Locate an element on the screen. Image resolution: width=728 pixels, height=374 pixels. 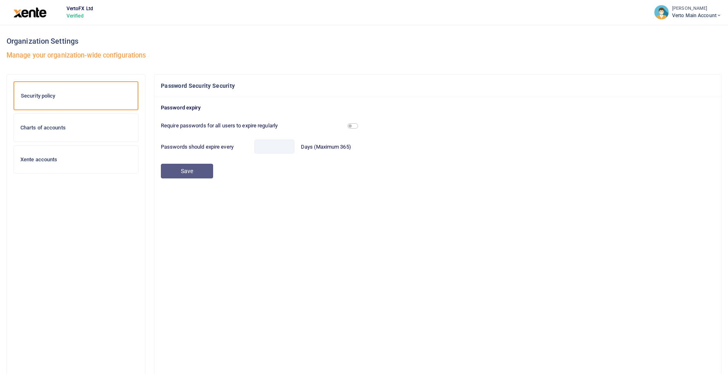
a: logo-large logo-large is located at coordinates (30, 12).